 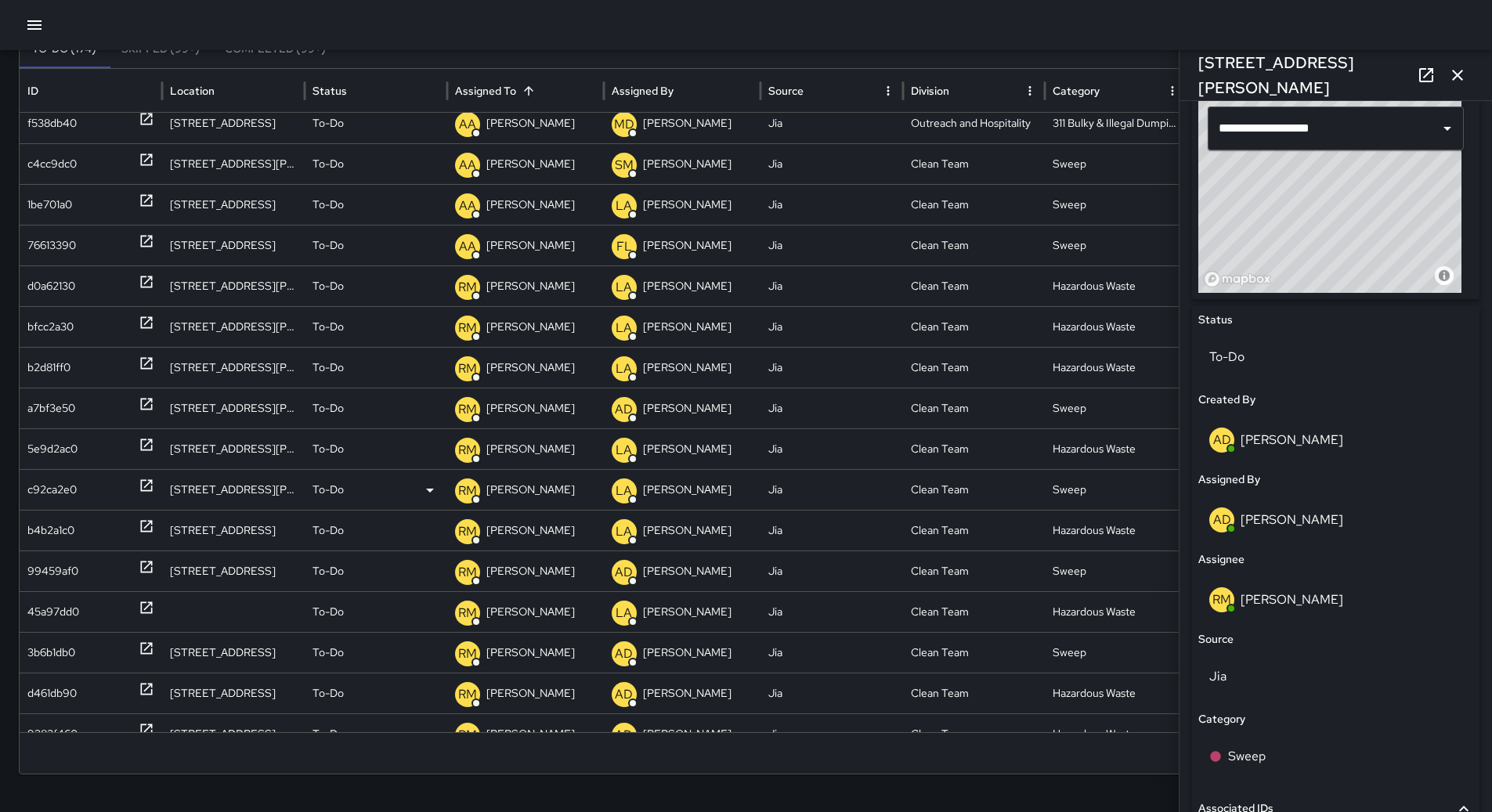 What do you see at coordinates (233, 448) in the screenshot?
I see `div: 150 Van Ness Avenue` at bounding box center [233, 448].